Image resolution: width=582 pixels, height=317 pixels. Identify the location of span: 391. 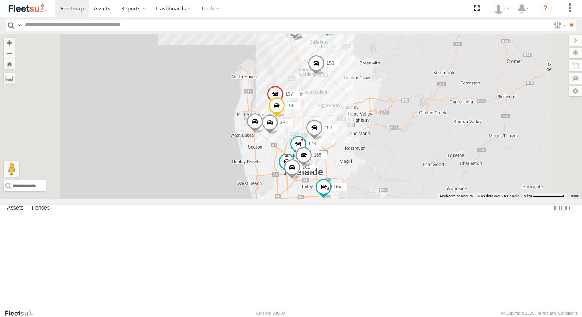
(284, 122).